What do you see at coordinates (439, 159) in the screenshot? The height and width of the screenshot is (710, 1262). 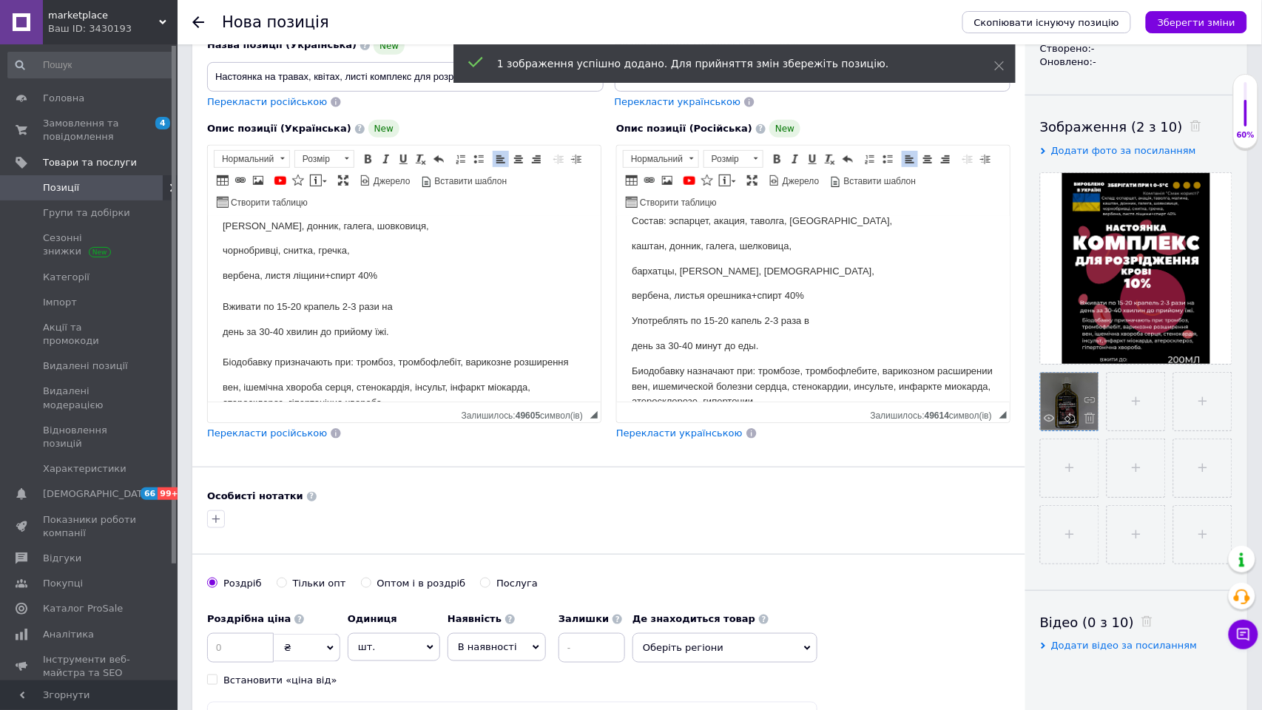 I see `a: Повернути (⌘+Z)` at bounding box center [439, 159].